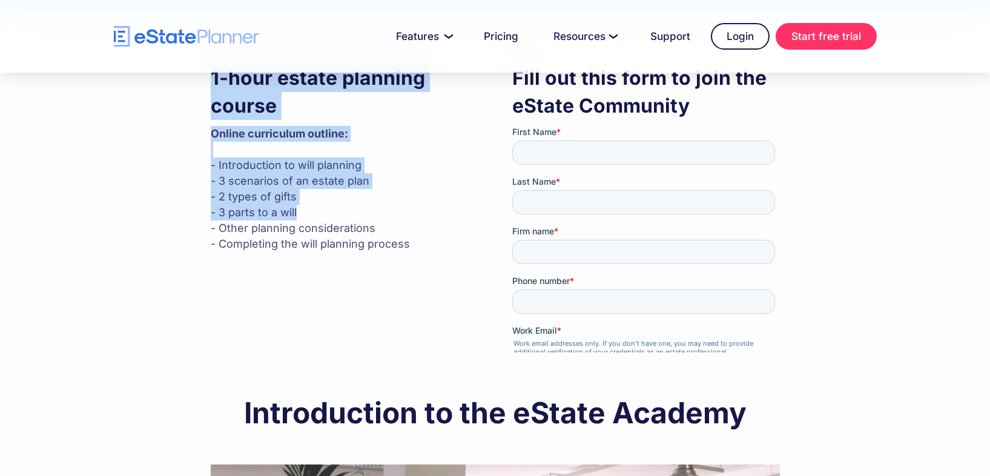  Describe the element at coordinates (501, 36) in the screenshot. I see `a: Pricing` at that location.